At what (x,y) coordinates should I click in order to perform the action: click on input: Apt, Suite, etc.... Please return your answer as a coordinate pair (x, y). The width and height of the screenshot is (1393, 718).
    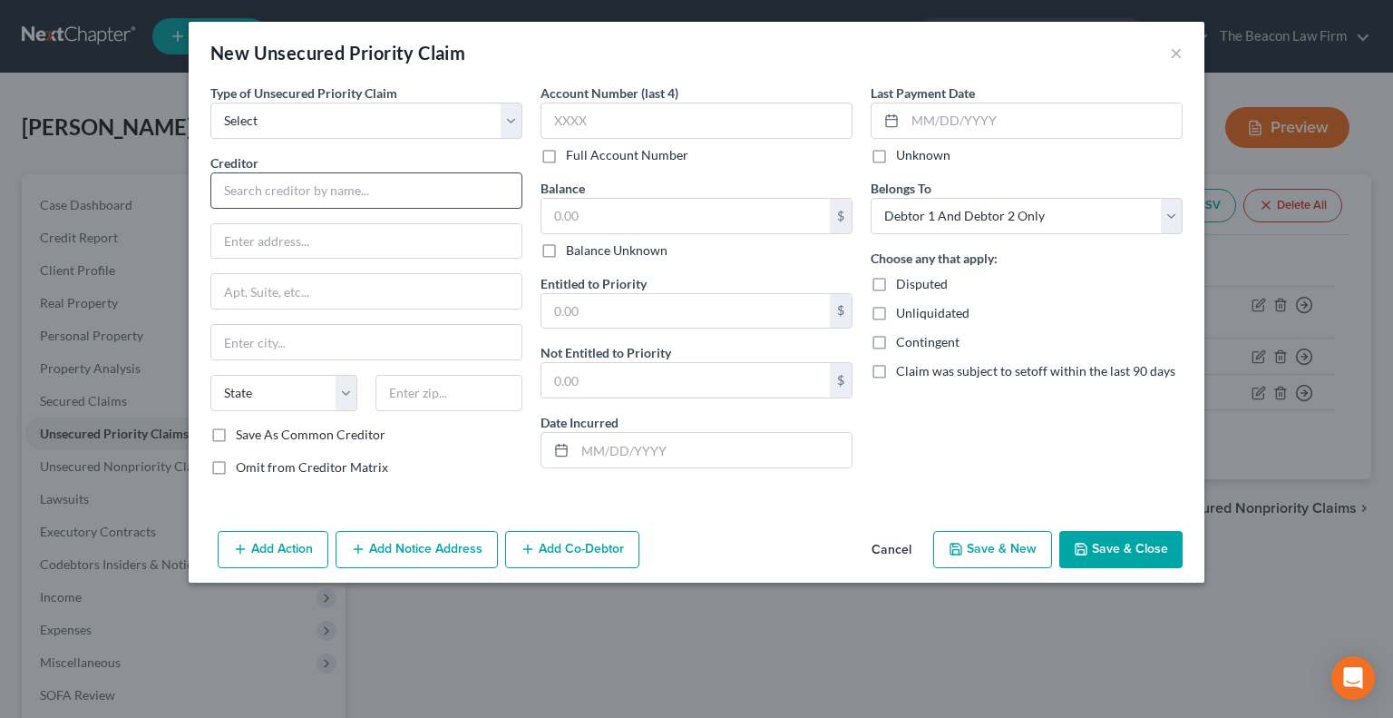
    Looking at the image, I should click on (366, 291).